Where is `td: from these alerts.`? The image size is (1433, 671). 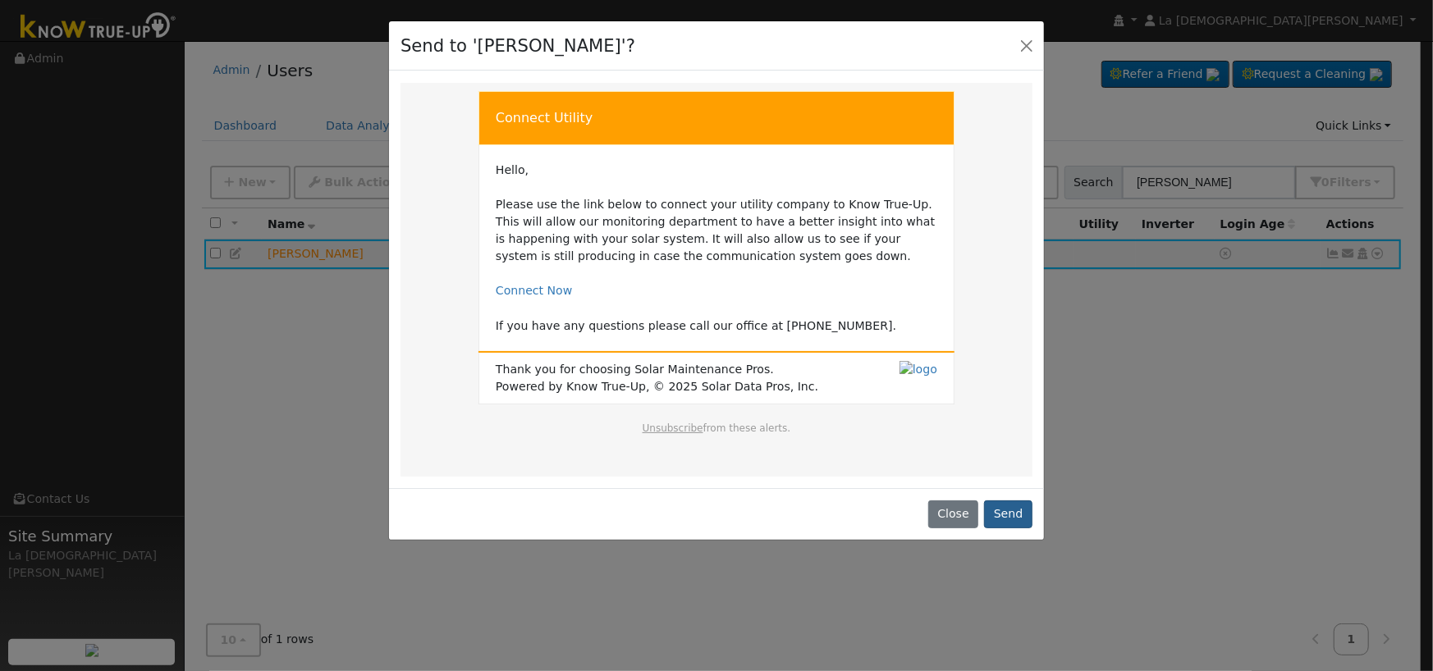 td: from these alerts. is located at coordinates (716, 437).